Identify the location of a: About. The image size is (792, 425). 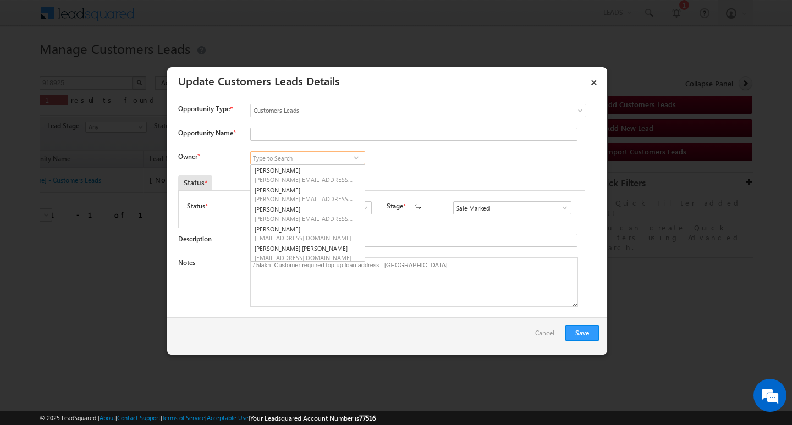
(107, 417).